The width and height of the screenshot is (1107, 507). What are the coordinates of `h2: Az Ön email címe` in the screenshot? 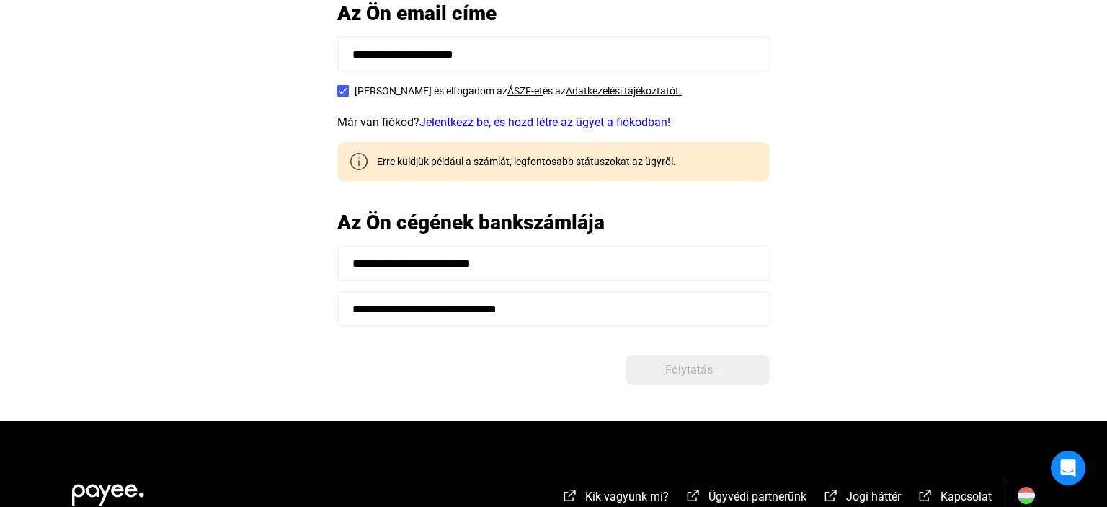 It's located at (554, 13).